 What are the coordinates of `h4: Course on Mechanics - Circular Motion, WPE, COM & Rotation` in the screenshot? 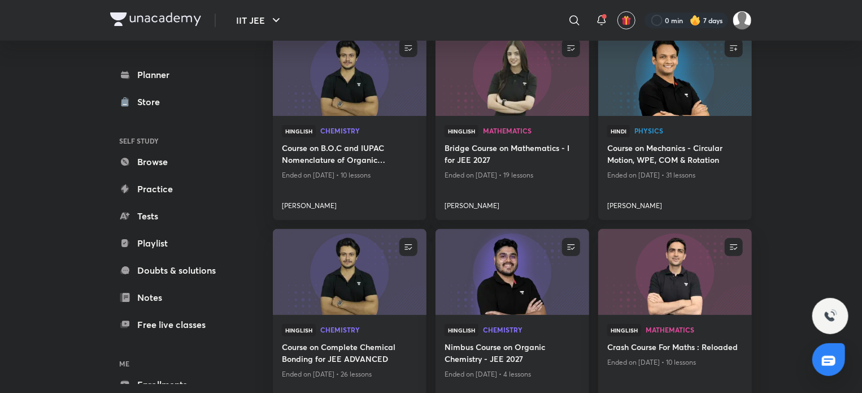 It's located at (675, 155).